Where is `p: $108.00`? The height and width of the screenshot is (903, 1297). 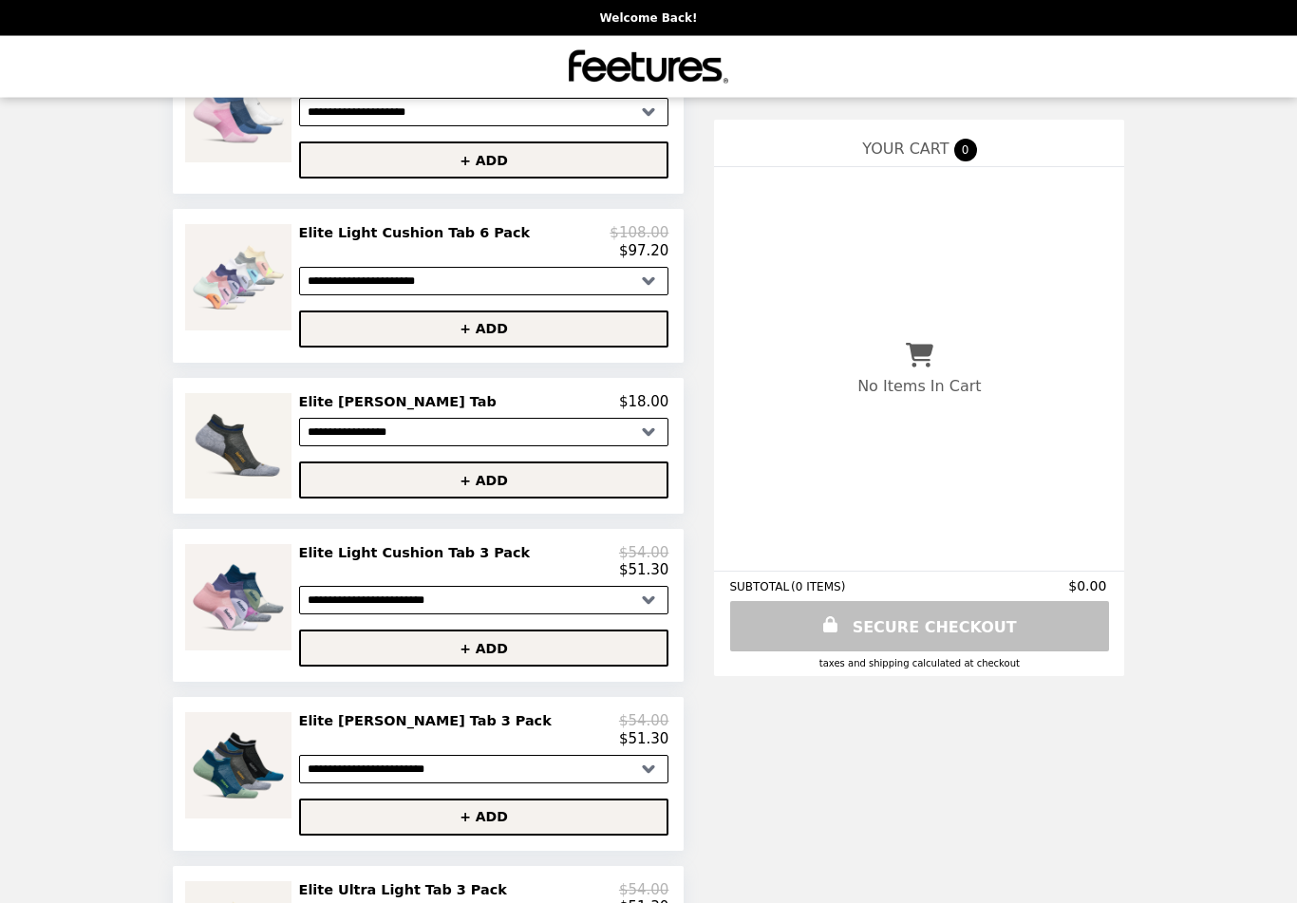
p: $108.00 is located at coordinates (639, 234).